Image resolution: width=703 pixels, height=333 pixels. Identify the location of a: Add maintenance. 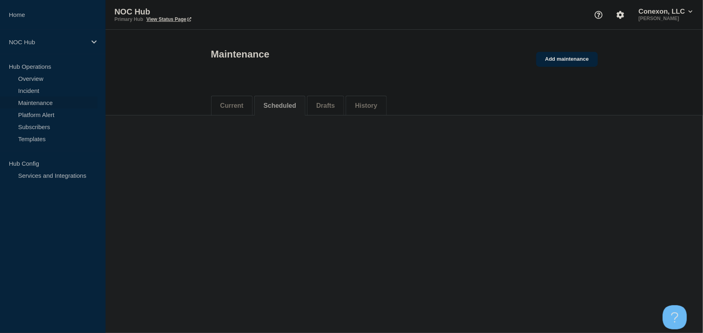
(567, 59).